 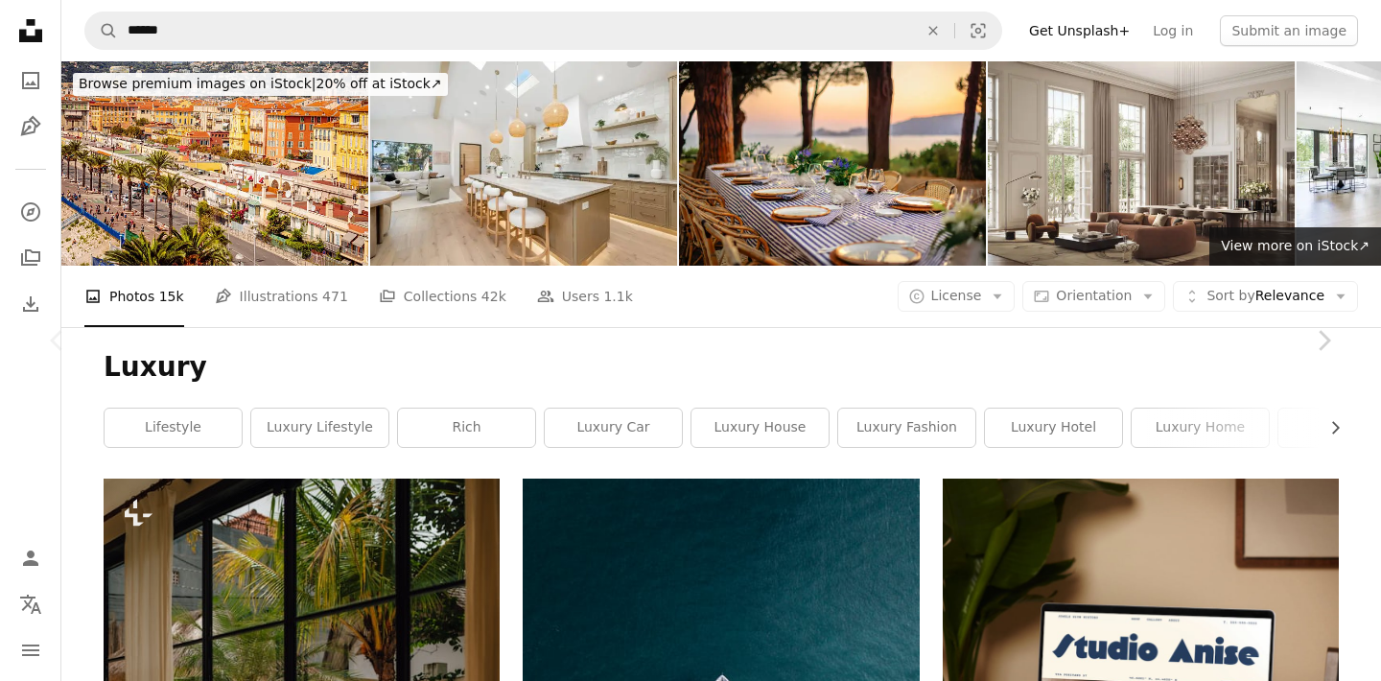 What do you see at coordinates (466, 428) in the screenshot?
I see `a: rich` at bounding box center [466, 428].